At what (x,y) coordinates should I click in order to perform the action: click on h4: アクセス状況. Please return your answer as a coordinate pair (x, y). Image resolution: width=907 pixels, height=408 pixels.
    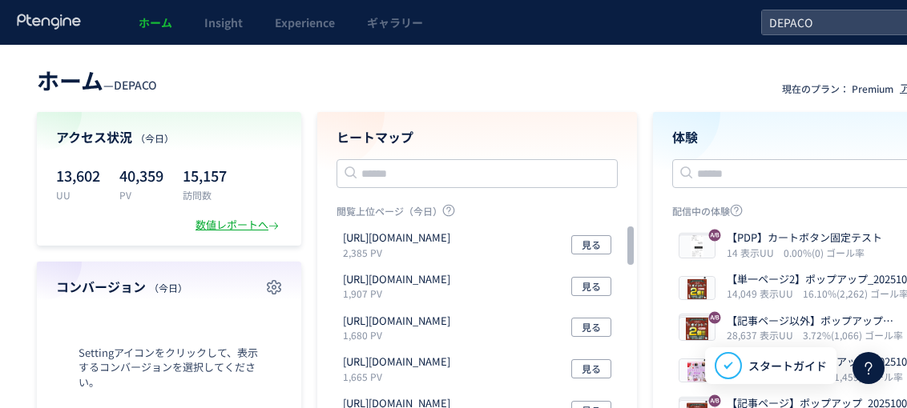
    Looking at the image, I should click on (169, 137).